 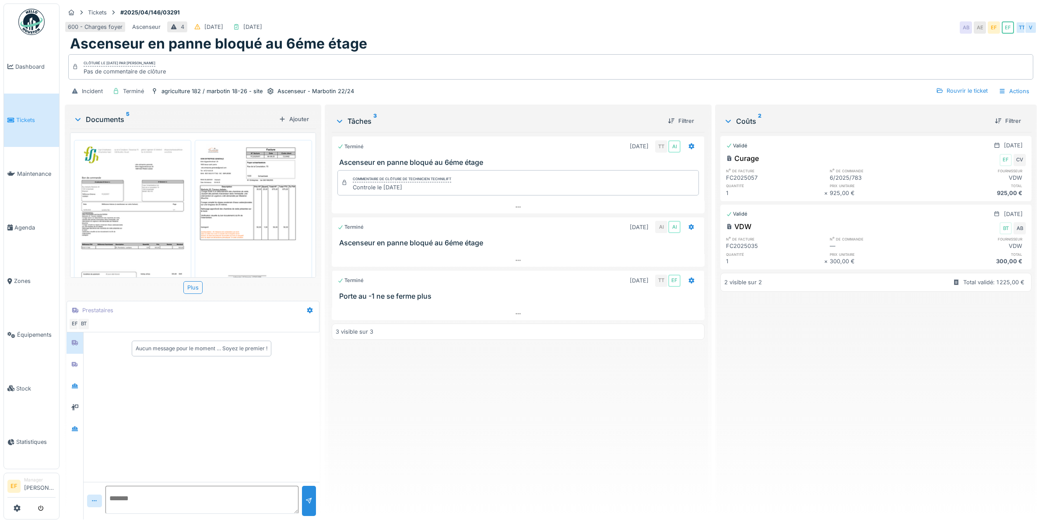 I want to click on div: agriculture 182 / marbotin 18-26 - site, so click(x=212, y=91).